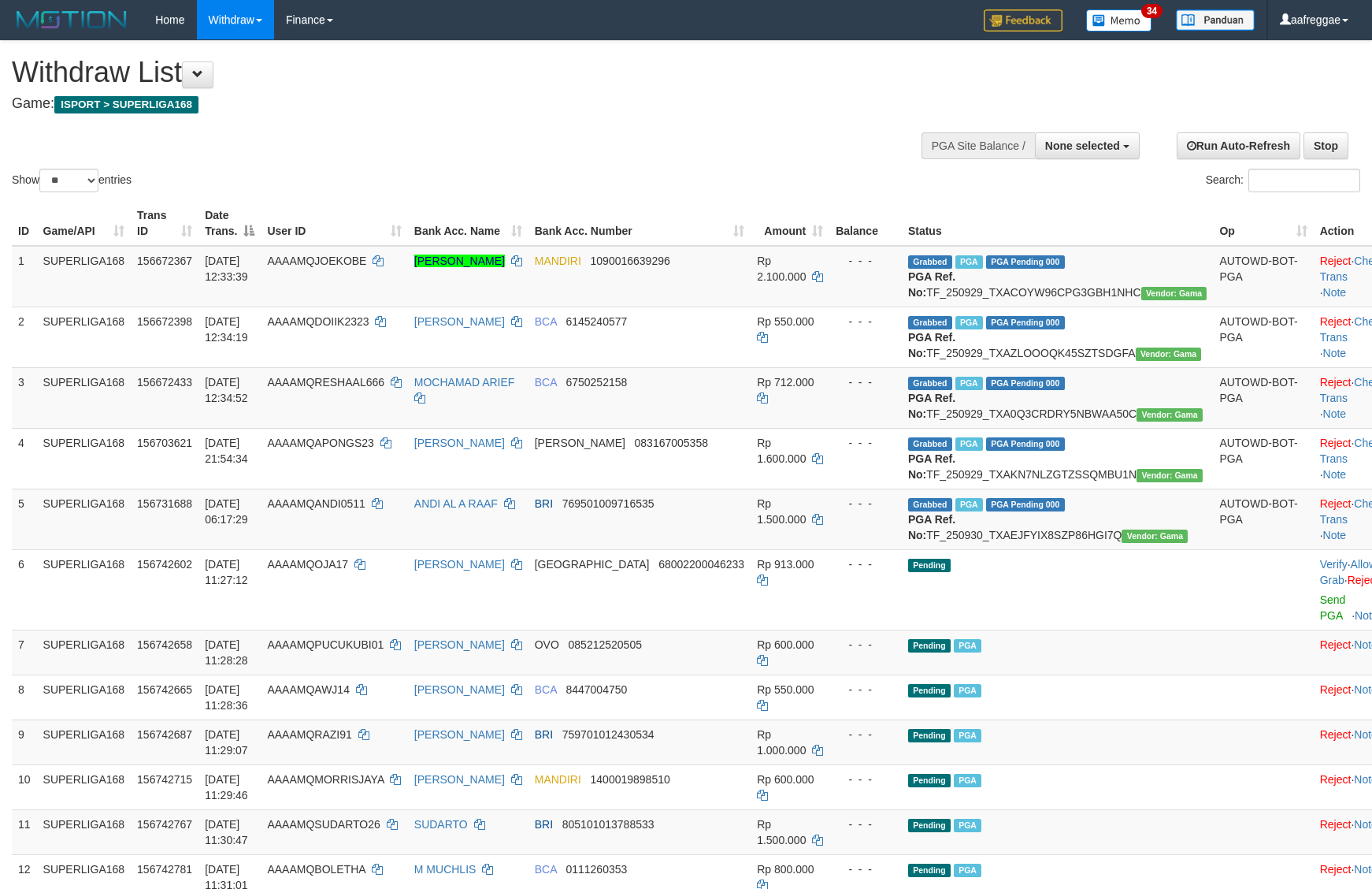 This screenshot has height=889, width=1372. I want to click on span: Copy 769501009716535 to clipboard, so click(608, 503).